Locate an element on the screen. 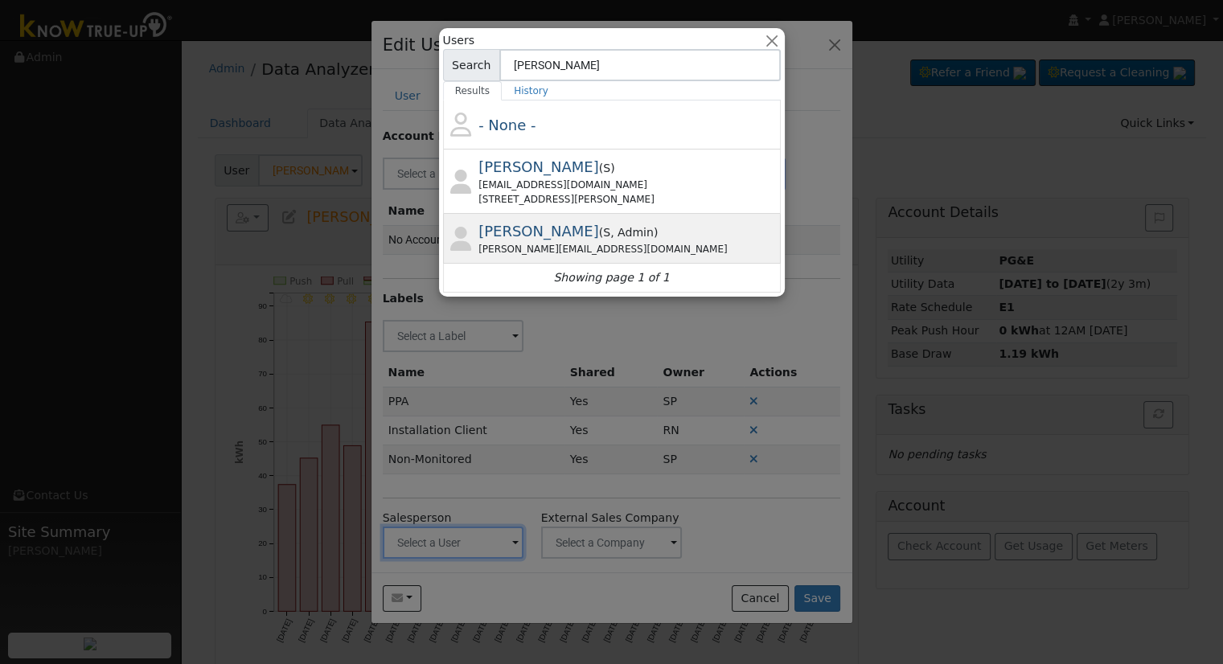 This screenshot has height=664, width=1223. a: Results is located at coordinates (473, 91).